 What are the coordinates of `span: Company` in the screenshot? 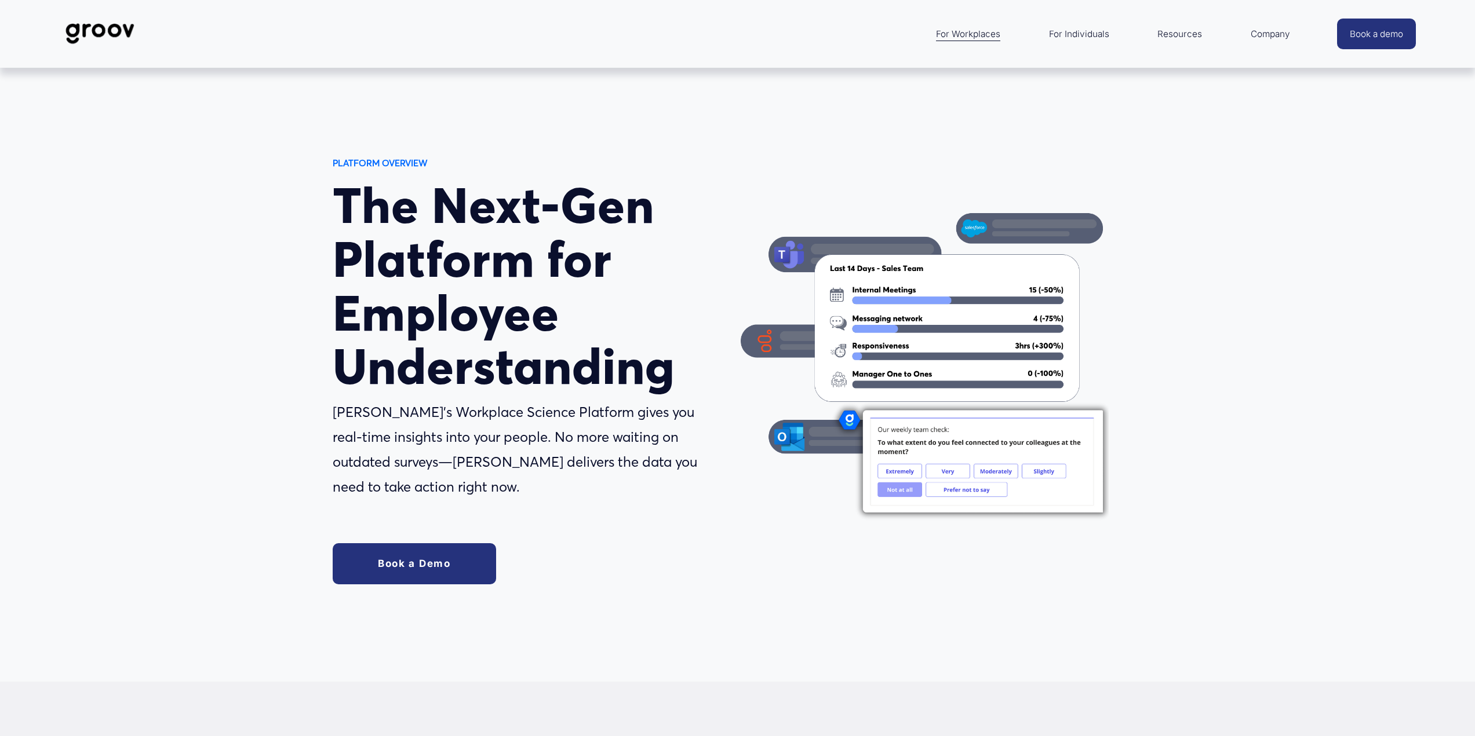 It's located at (1270, 34).